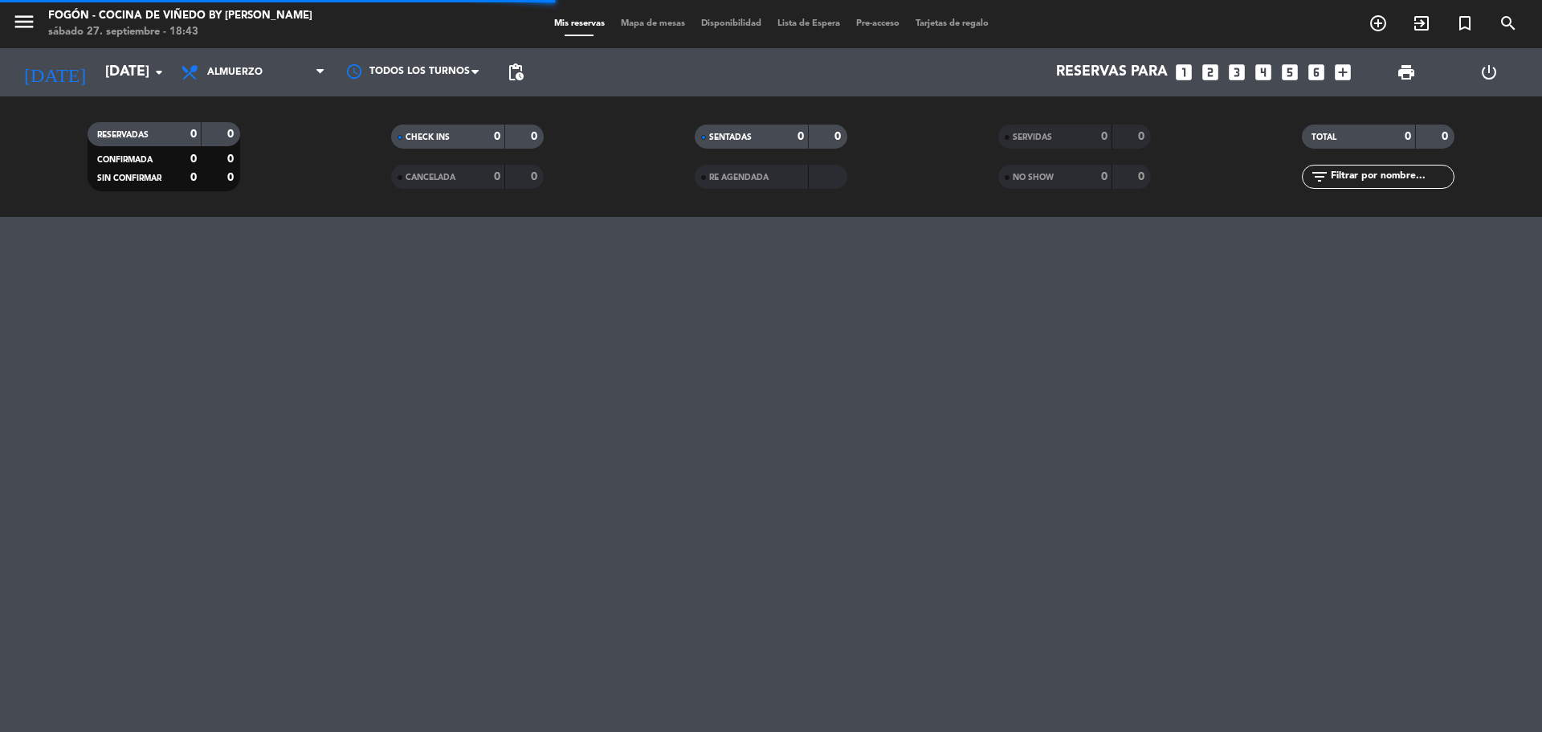 This screenshot has width=1542, height=732. Describe the element at coordinates (1033, 178) in the screenshot. I see `span: NO SHOW` at that location.